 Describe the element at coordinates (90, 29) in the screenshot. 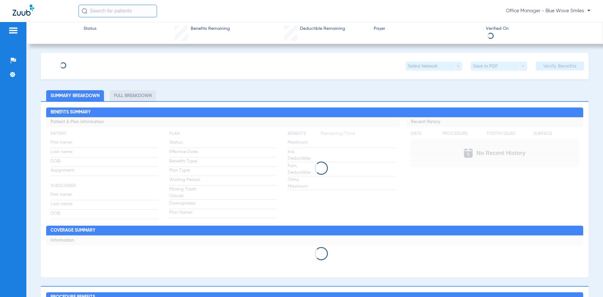

I see `span: Status` at that location.